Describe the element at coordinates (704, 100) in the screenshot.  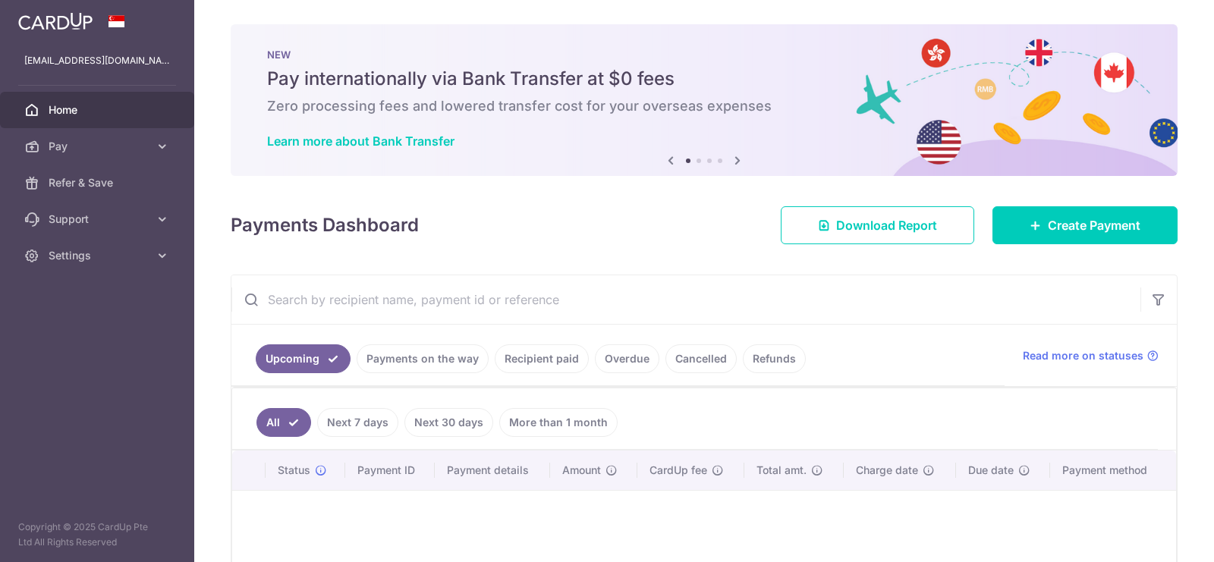
I see `img: Bank transfer banner` at that location.